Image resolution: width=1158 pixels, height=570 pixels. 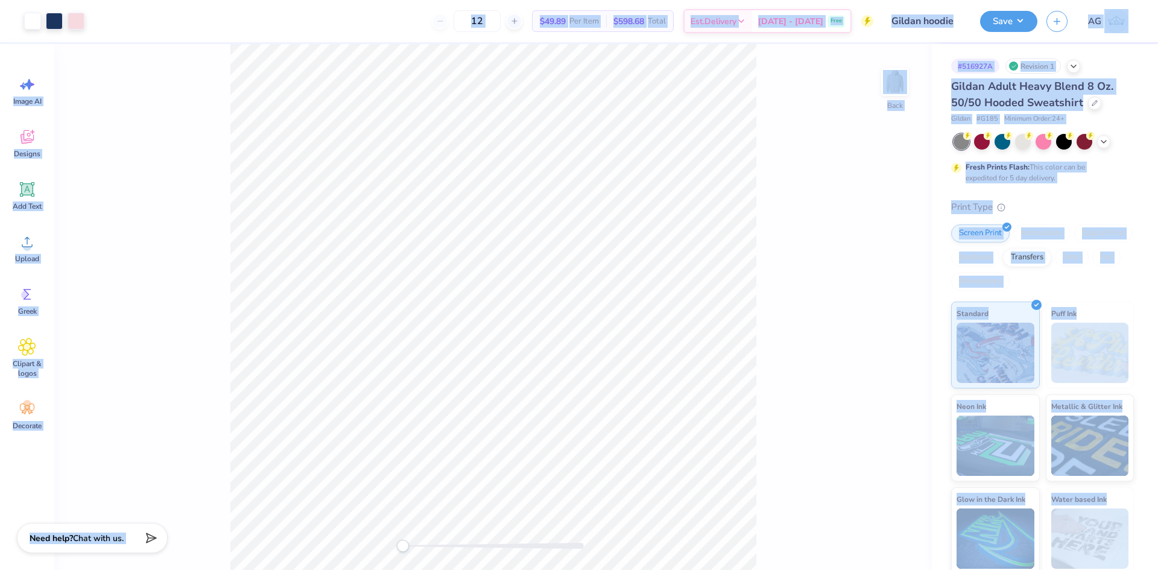 What do you see at coordinates (98, 538) in the screenshot?
I see `span: Chat with us.` at bounding box center [98, 538].